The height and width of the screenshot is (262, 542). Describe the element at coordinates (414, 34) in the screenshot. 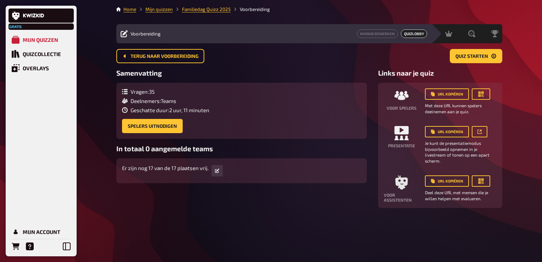

I see `span: Quizlobby` at that location.